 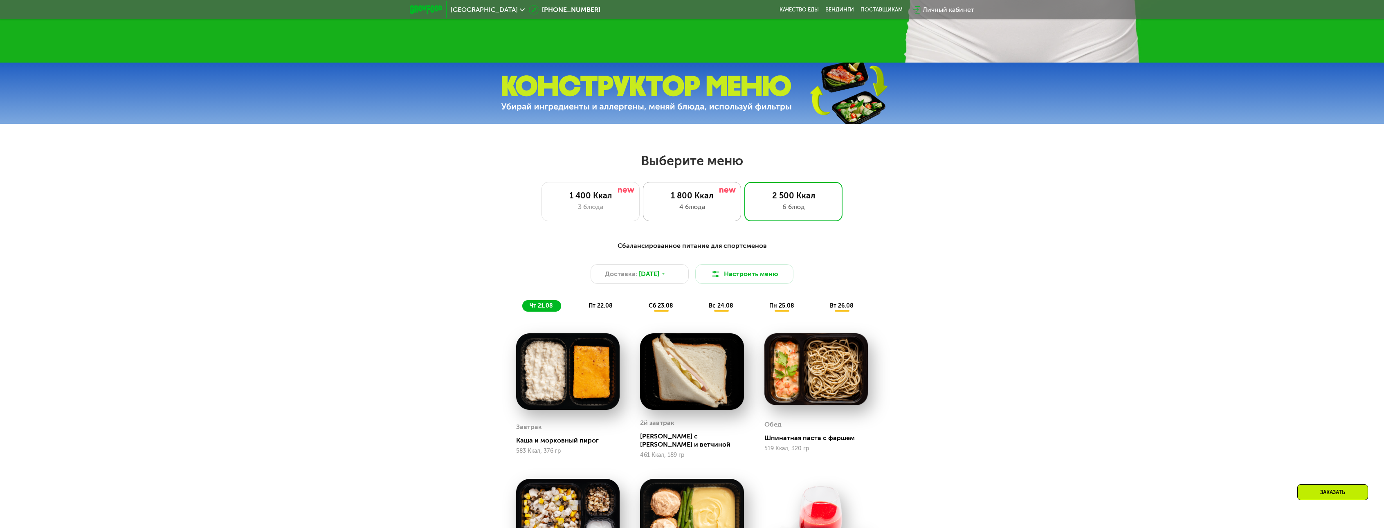 I want to click on div: поставщикам, so click(x=881, y=10).